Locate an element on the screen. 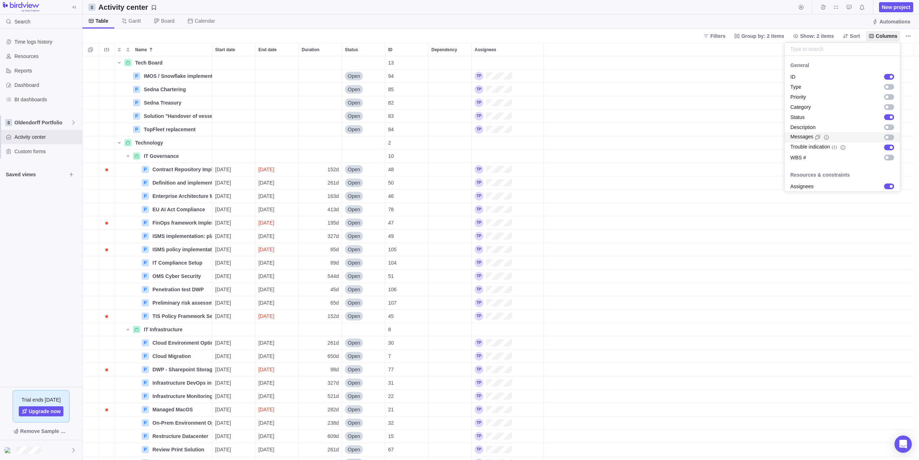 The image size is (919, 460). div: ID is located at coordinates (842, 77).